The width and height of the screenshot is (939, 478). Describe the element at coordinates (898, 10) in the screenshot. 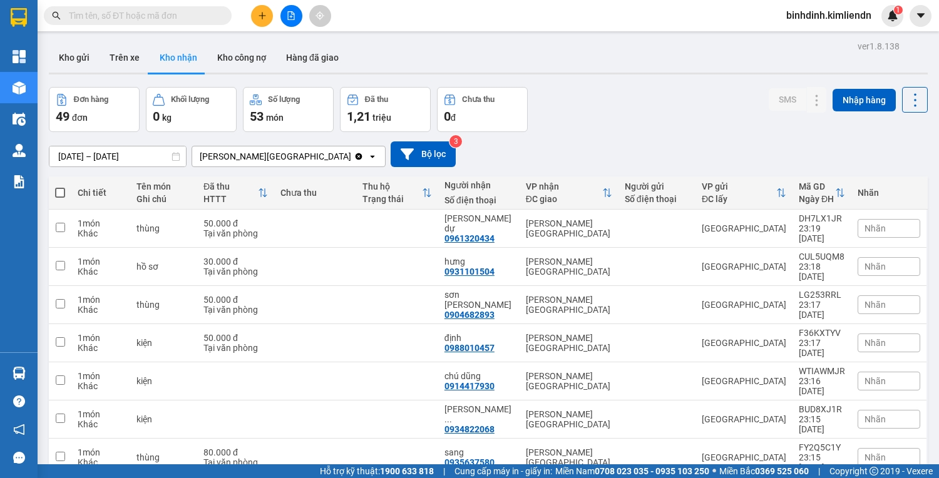

I see `sup: 1` at that location.